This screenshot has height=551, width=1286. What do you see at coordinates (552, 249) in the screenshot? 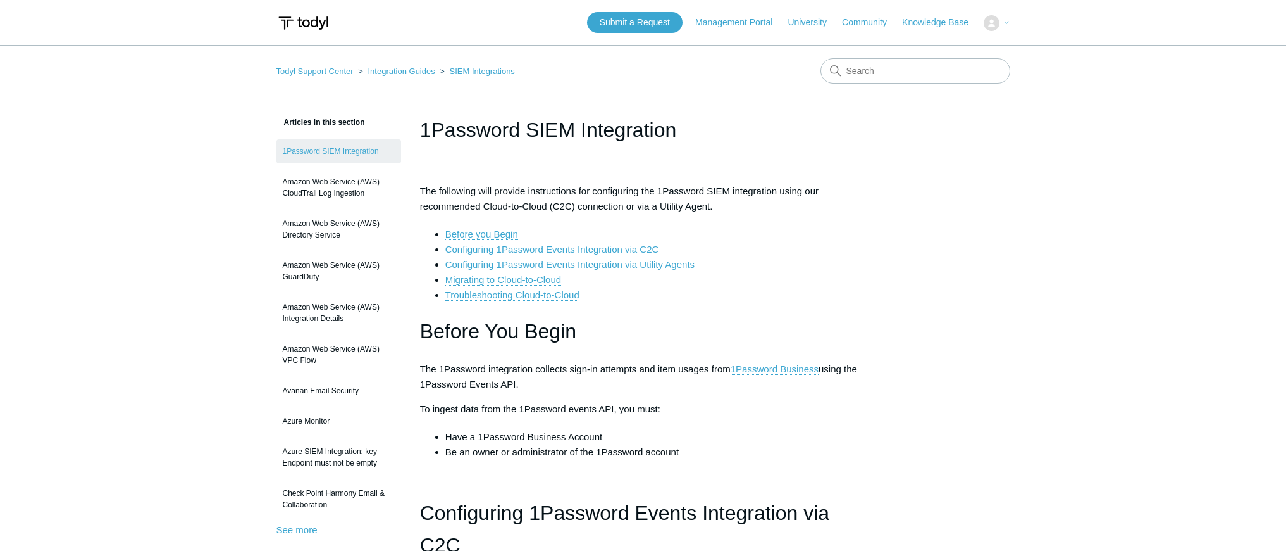
I see `a: Configuring 1Password Events Integration via C2C` at bounding box center [552, 249].